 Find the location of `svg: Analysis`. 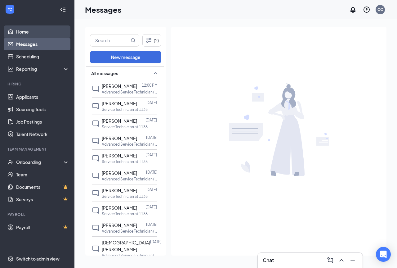

svg: Analysis is located at coordinates (11, 69).